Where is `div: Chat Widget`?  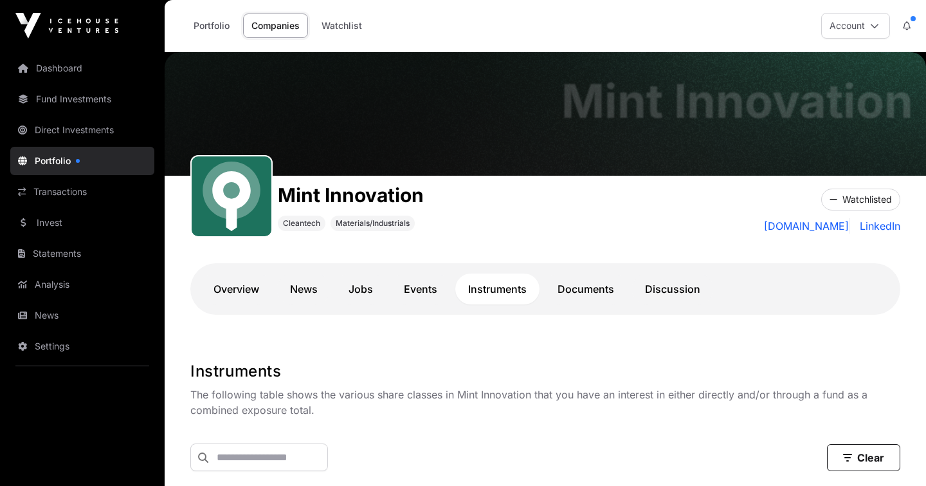
div: Chat Widget is located at coordinates (894, 455).